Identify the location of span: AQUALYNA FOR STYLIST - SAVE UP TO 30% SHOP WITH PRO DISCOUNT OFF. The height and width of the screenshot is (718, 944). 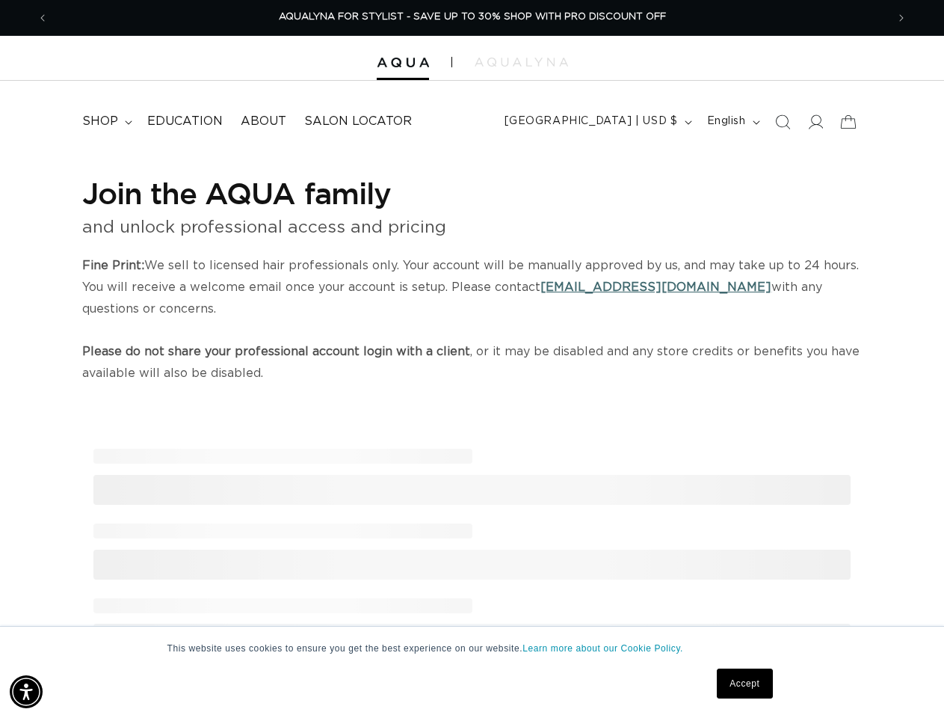
(472, 16).